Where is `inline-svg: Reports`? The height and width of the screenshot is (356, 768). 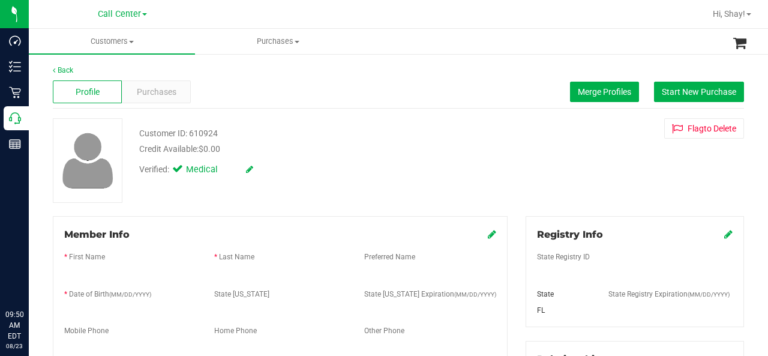
inline-svg: Reports is located at coordinates (15, 144).